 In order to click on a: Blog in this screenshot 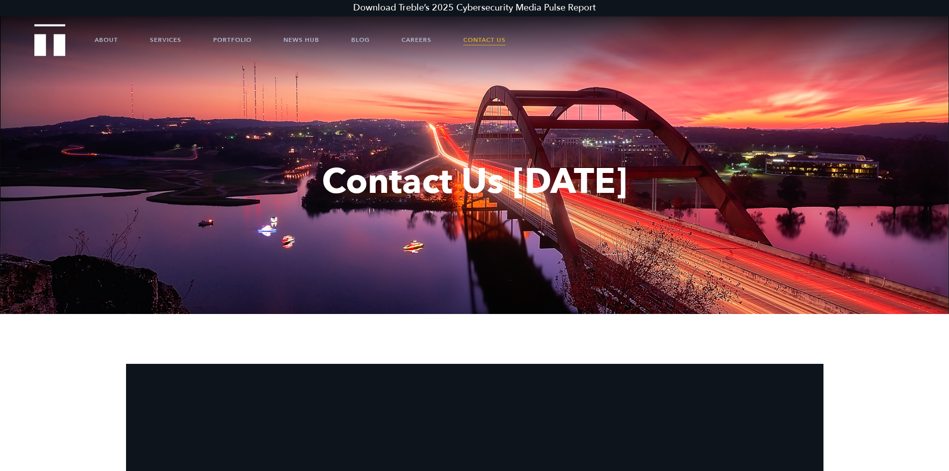, I will do `click(360, 40)`.